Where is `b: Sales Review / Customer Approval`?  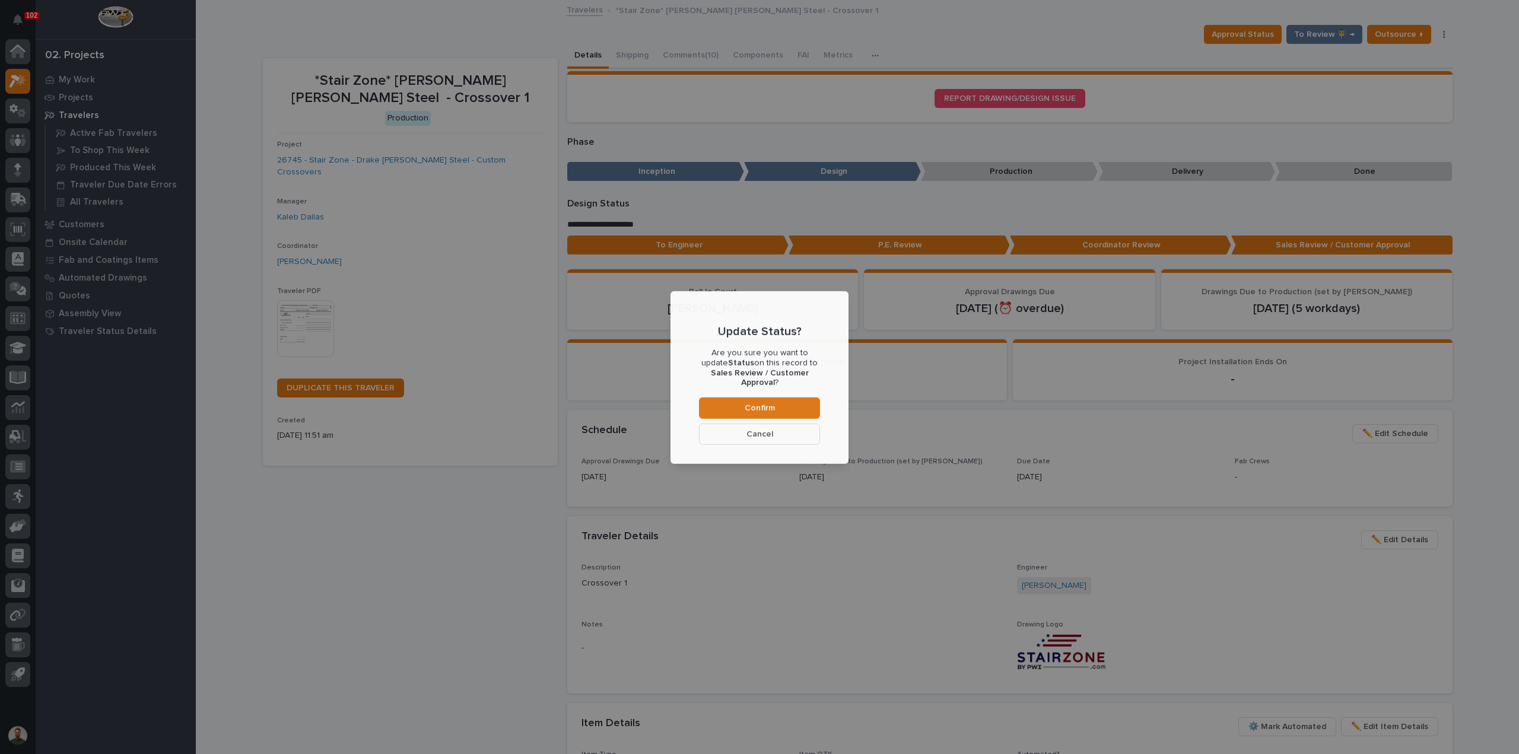
b: Sales Review / Customer Approval is located at coordinates (759, 377).